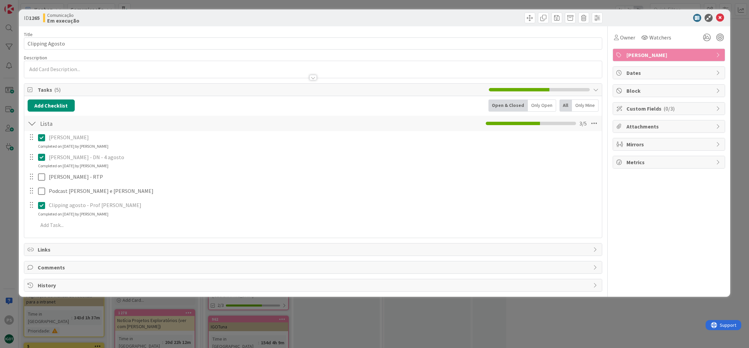  What do you see at coordinates (585, 105) in the screenshot?
I see `div: Only Mine` at bounding box center [585, 105].